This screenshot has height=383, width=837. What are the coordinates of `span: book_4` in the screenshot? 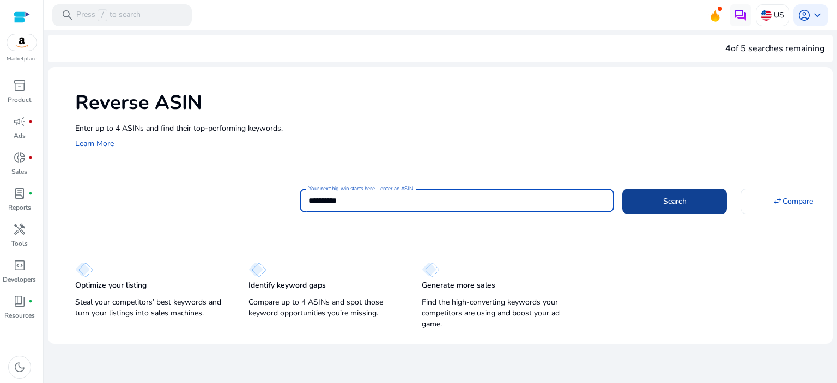 It's located at (20, 301).